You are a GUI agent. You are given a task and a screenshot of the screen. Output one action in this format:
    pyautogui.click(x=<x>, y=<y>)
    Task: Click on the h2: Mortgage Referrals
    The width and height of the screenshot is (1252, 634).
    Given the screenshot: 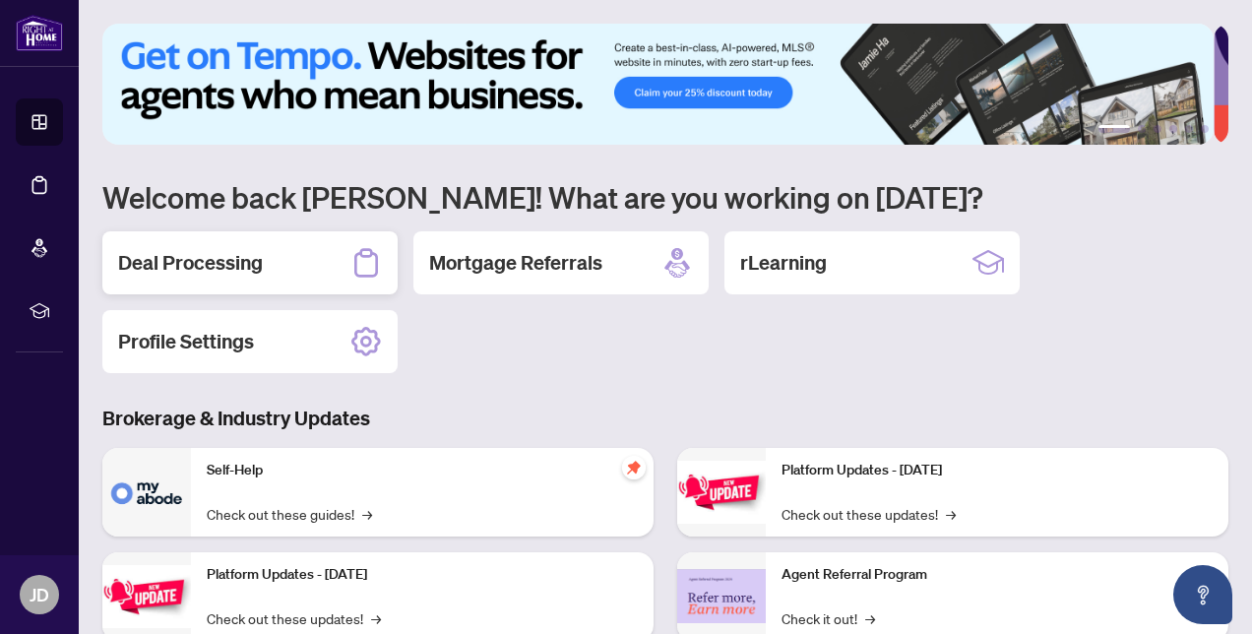 What is the action you would take?
    pyautogui.click(x=516, y=263)
    